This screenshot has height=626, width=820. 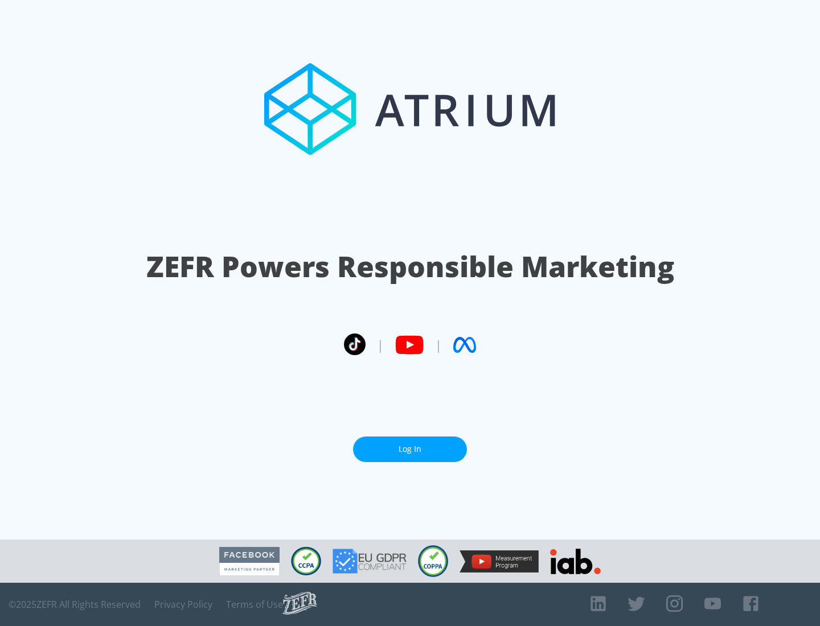 What do you see at coordinates (183, 605) in the screenshot?
I see `a: Privacy Policy` at bounding box center [183, 605].